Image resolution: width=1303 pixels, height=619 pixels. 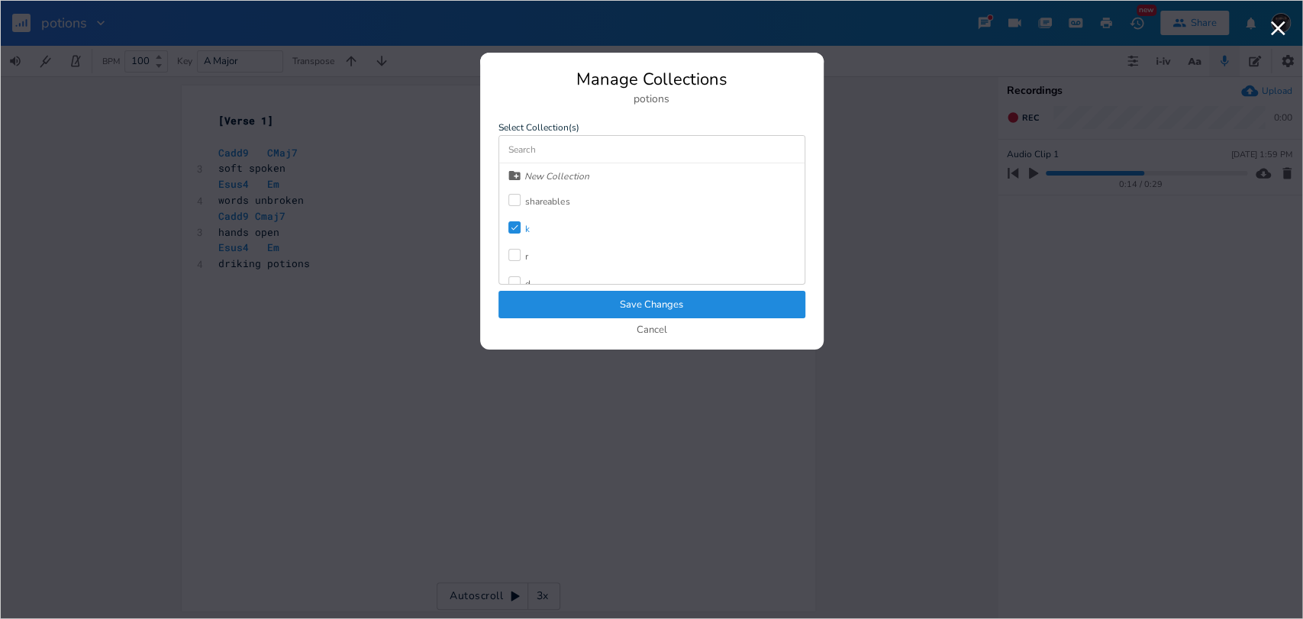 What do you see at coordinates (652, 79) in the screenshot?
I see `div: Manage Collections` at bounding box center [652, 79].